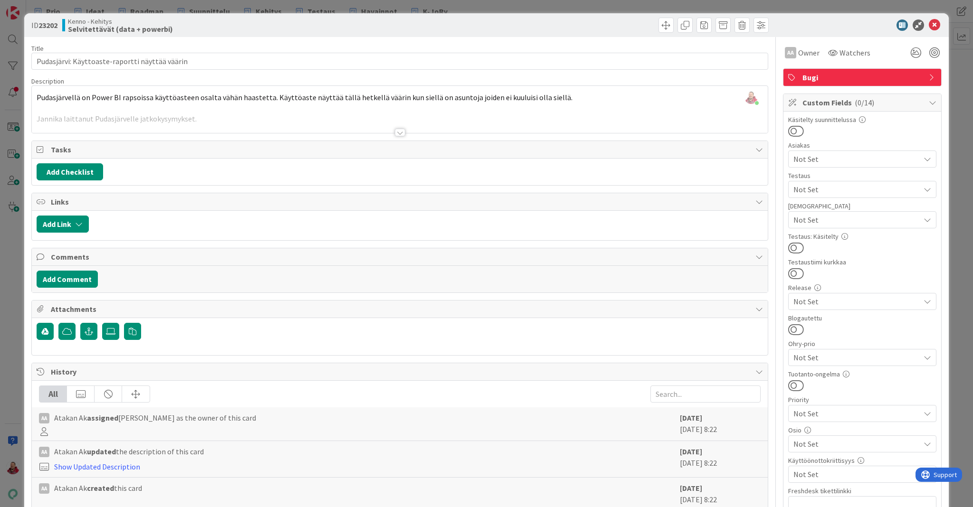 The image size is (973, 507). I want to click on span: Tasks, so click(401, 150).